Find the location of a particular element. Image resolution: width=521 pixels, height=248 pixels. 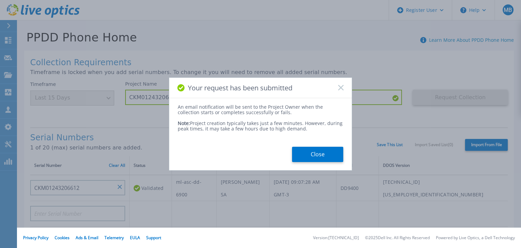

a: Ads & Email is located at coordinates (87, 237).